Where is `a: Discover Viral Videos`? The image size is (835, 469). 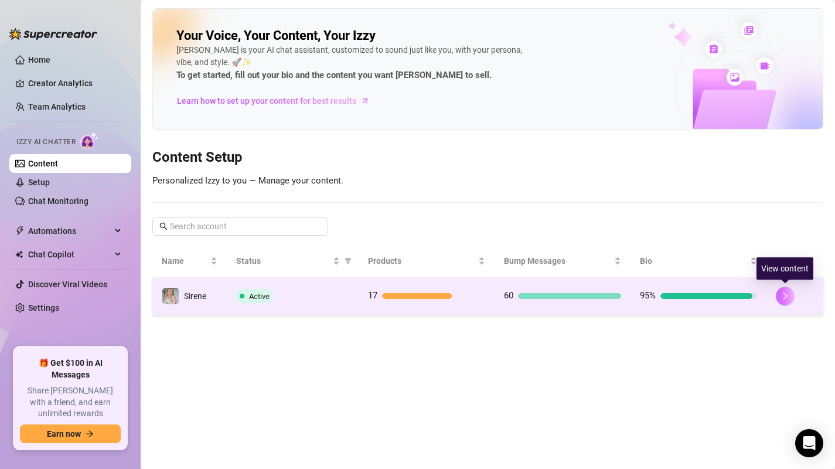 a: Discover Viral Videos is located at coordinates (67, 284).